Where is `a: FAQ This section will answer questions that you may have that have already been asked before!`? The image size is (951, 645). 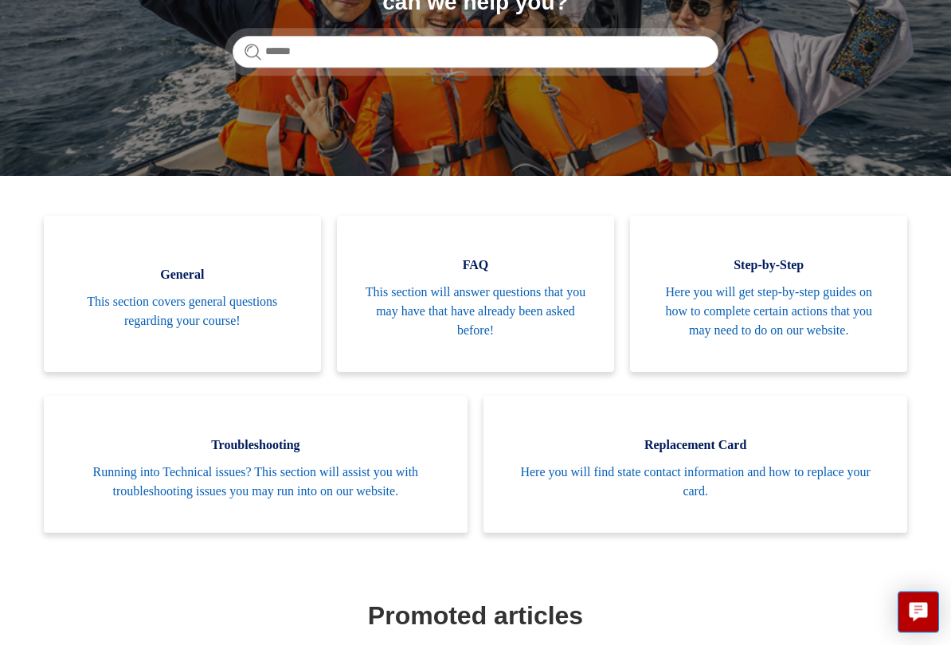 a: FAQ This section will answer questions that you may have that have already been asked before! is located at coordinates (476, 295).